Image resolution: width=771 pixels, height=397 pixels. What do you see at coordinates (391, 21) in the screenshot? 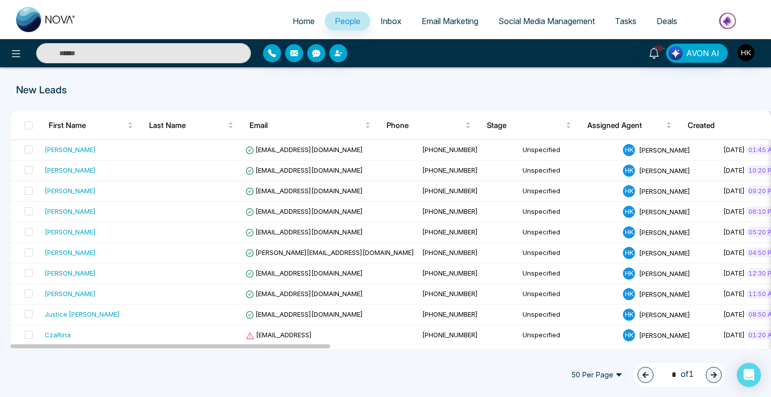
I see `span: Inbox` at bounding box center [391, 21].